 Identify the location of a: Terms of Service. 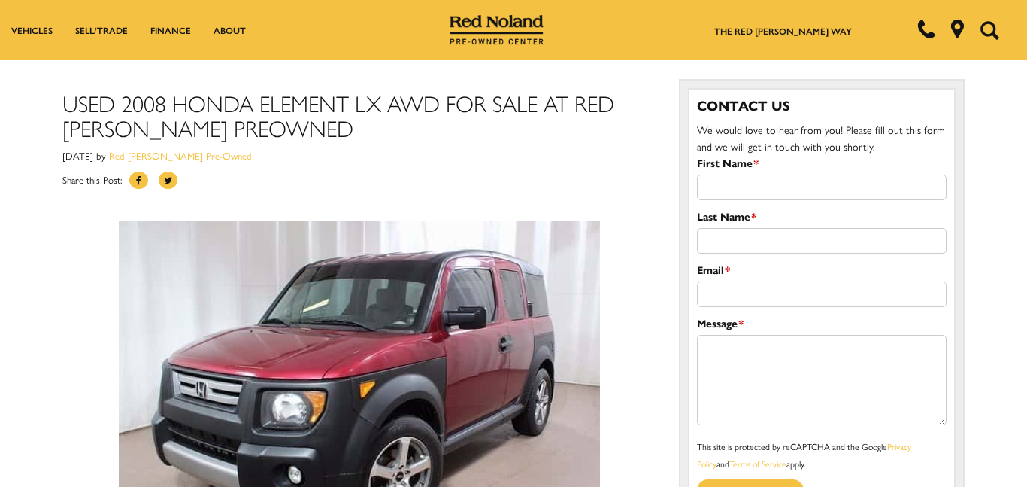
(758, 463).